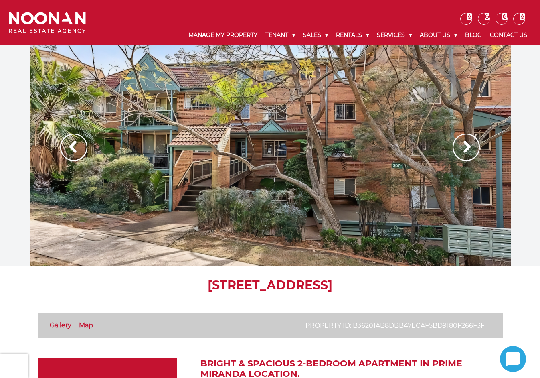 The width and height of the screenshot is (540, 378). What do you see at coordinates (352, 35) in the screenshot?
I see `a: Rentals` at bounding box center [352, 35].